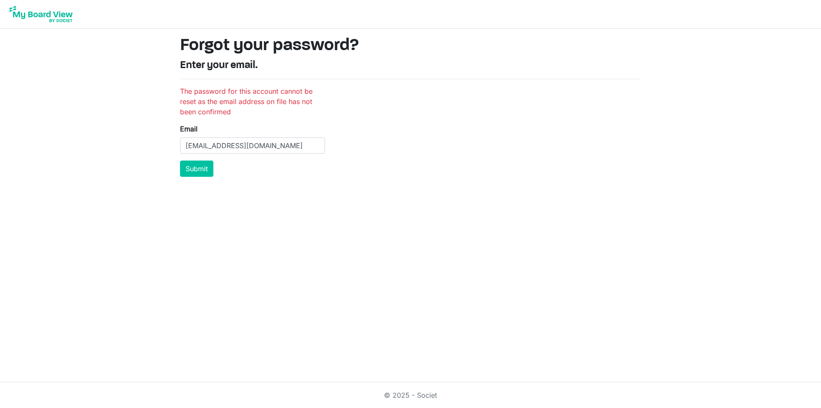 The height and width of the screenshot is (408, 821). I want to click on h4: Enter your email., so click(411, 65).